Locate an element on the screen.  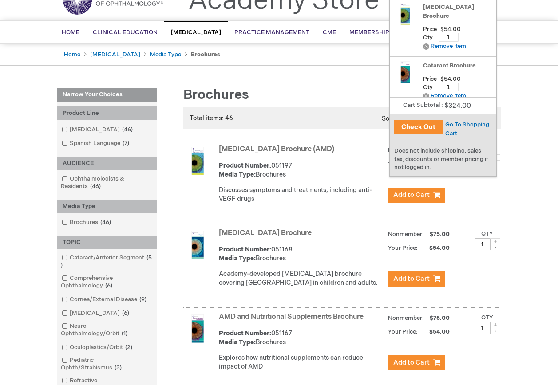
p: Discusses symptoms and treatments, including anti-VEGF drugs is located at coordinates (301, 195).